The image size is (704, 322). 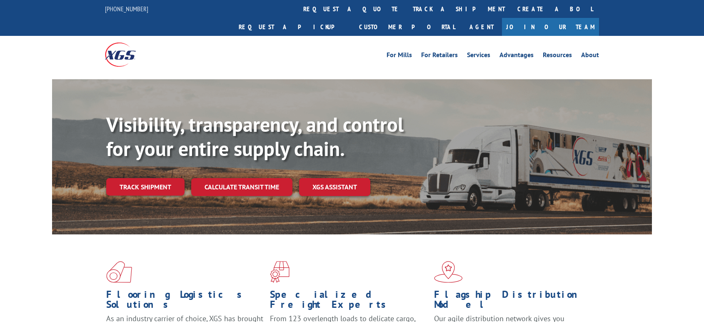 What do you see at coordinates (242, 187) in the screenshot?
I see `a: Calculate transit time` at bounding box center [242, 187].